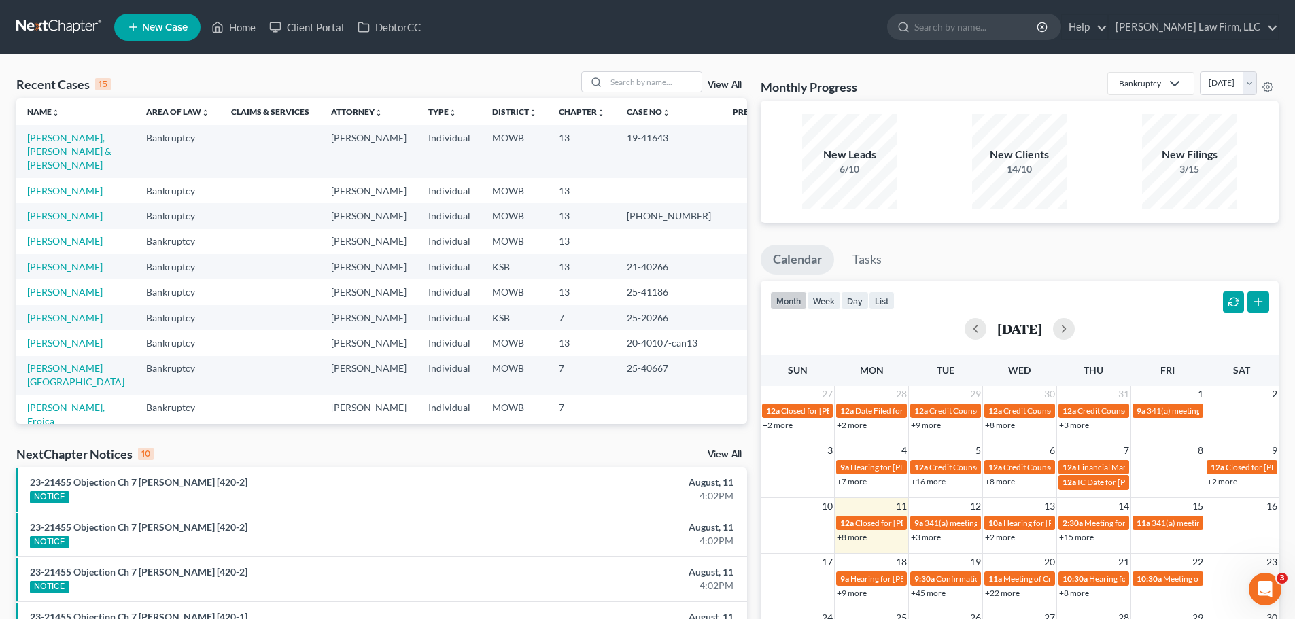 The height and width of the screenshot is (619, 1295). I want to click on span: 14, so click(1124, 506).